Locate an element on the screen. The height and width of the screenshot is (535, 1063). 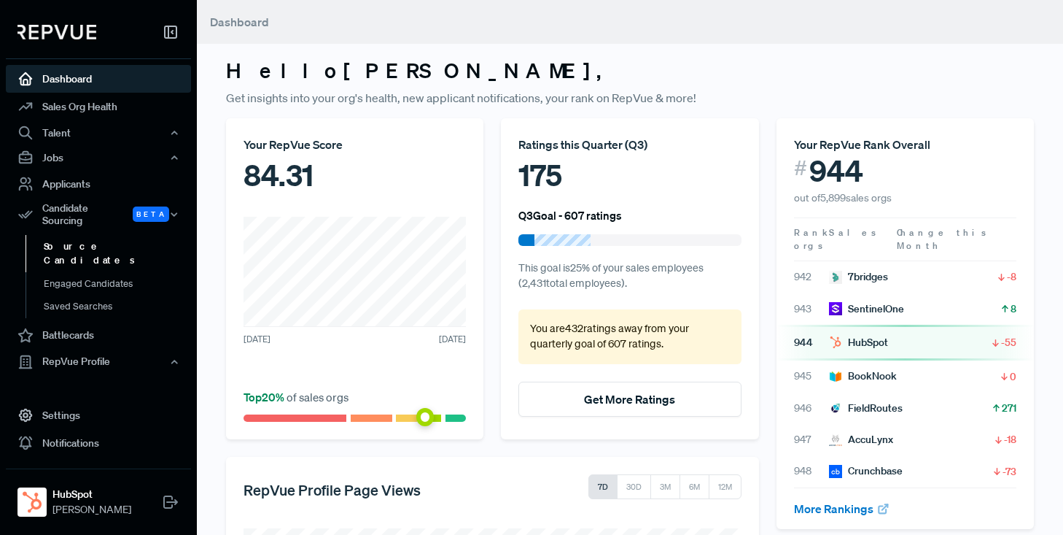
img: AccuLynx is located at coordinates (836, 440).